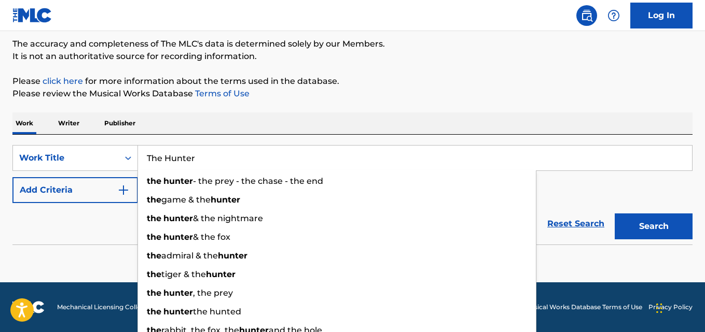  I want to click on div: Help, so click(614, 16).